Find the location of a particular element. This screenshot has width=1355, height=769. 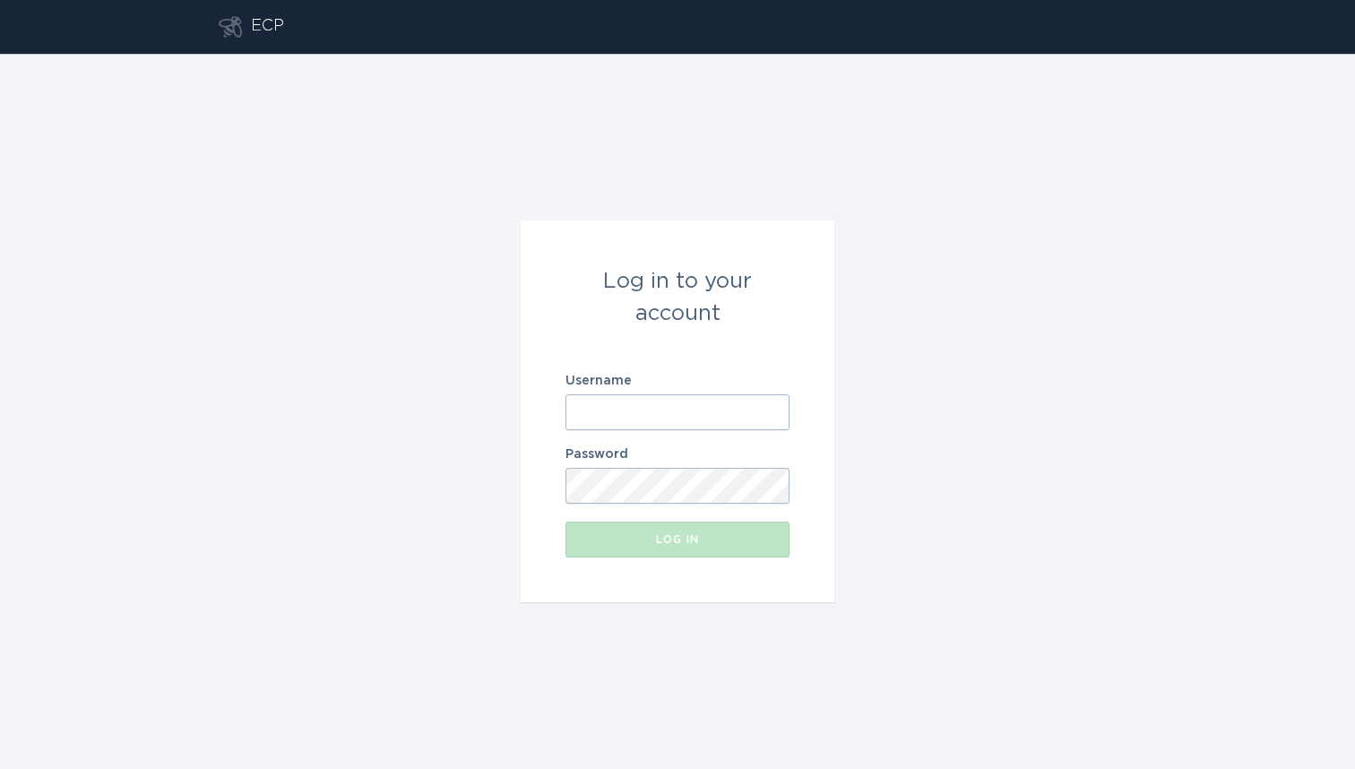

button: Log in is located at coordinates (677, 539).